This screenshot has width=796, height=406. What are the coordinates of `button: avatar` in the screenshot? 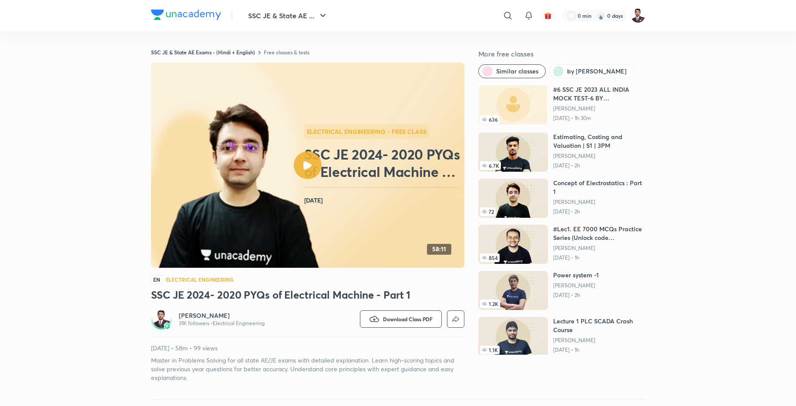 It's located at (548, 16).